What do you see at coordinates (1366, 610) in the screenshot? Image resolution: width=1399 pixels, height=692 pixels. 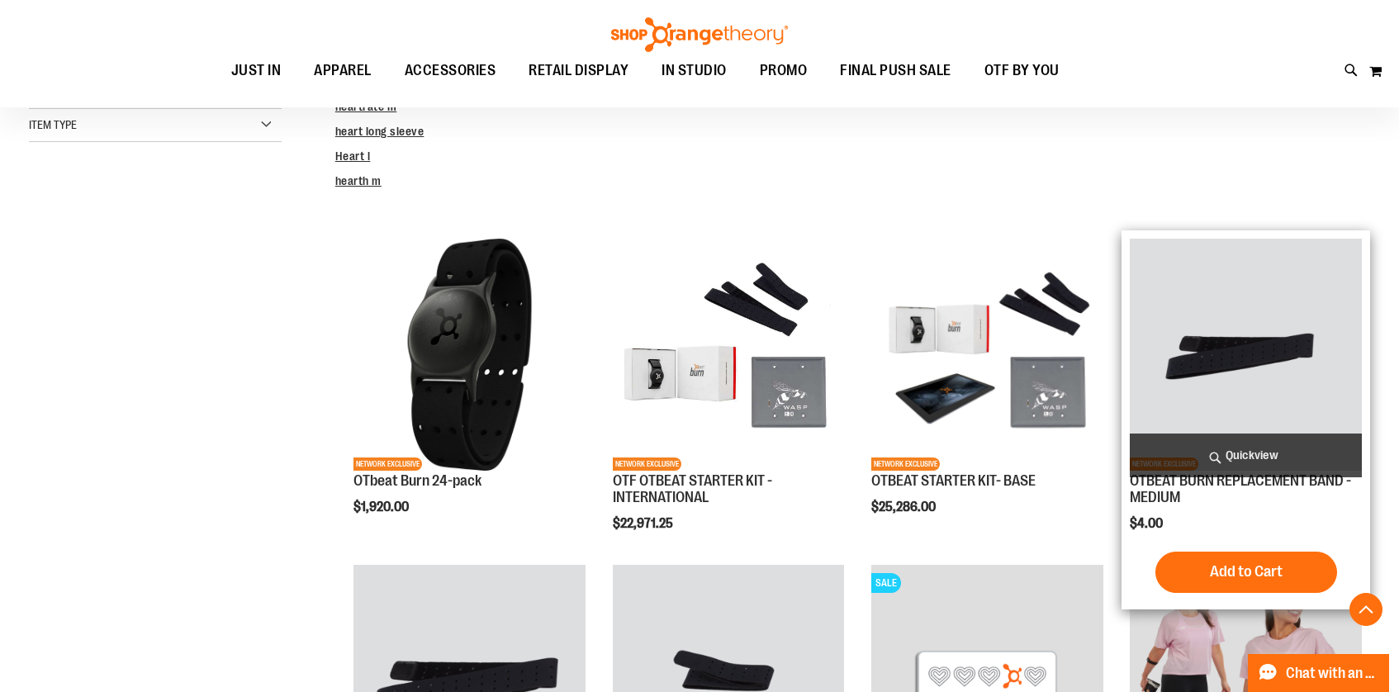 I see `button: Back To Top` at bounding box center [1366, 610].